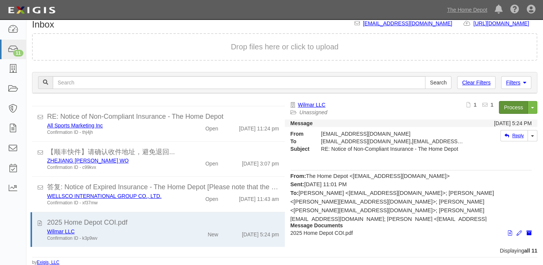 The image size is (543, 265). What do you see at coordinates (411, 233) in the screenshot?
I see `p: 2025 Home Depot COI.pdf` at bounding box center [411, 233].